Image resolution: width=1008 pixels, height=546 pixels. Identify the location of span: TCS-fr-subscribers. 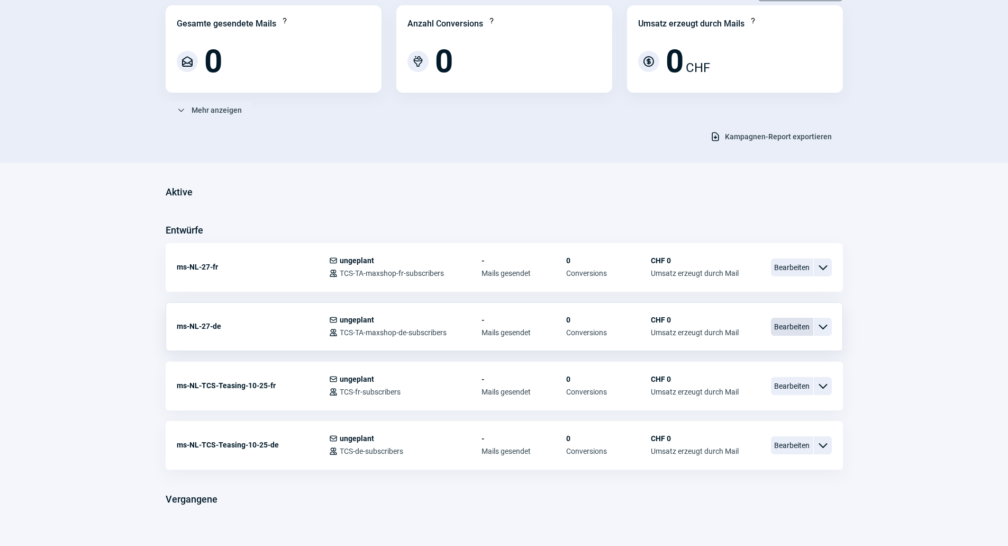
(370, 392).